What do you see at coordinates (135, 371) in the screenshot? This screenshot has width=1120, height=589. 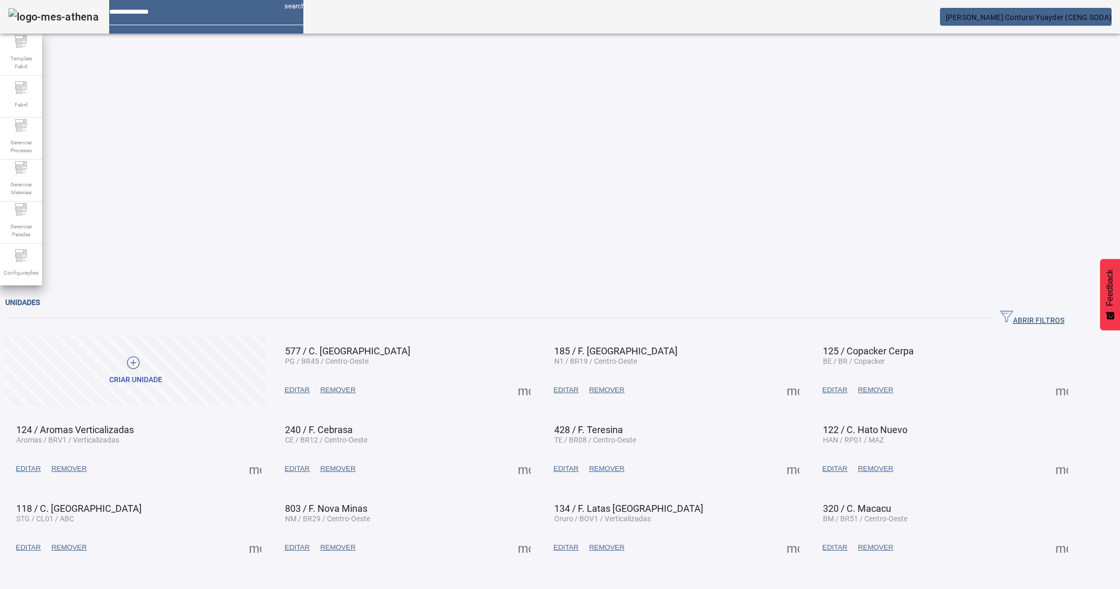 I see `button: Criar unidade` at bounding box center [135, 371].